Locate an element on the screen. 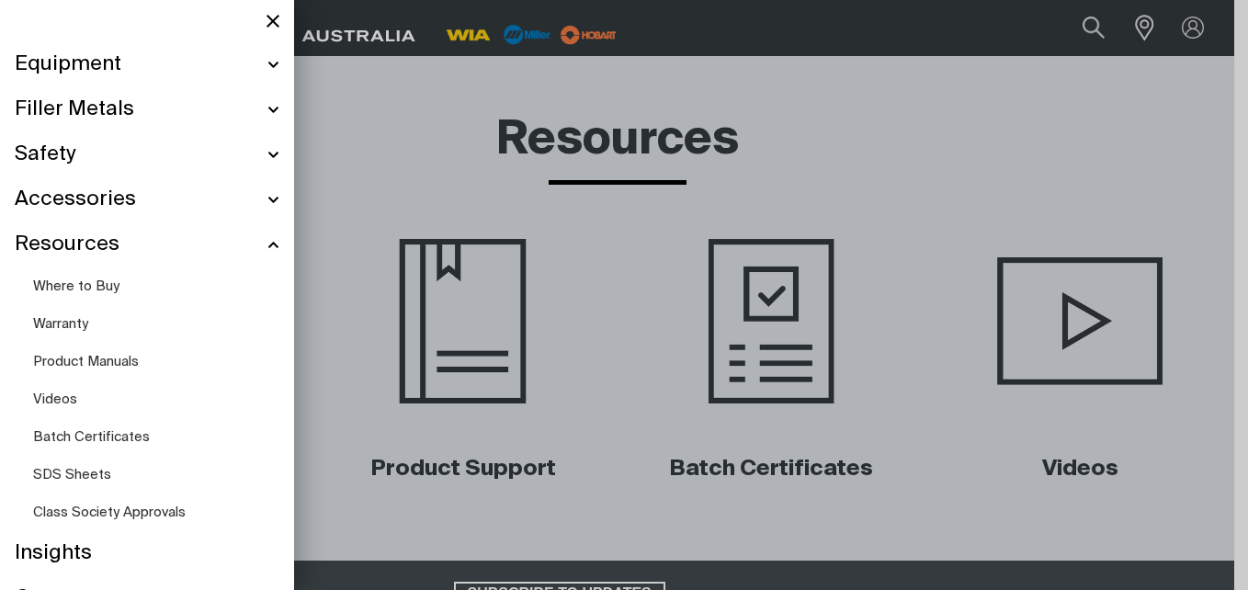  a: Videos is located at coordinates (156, 399).